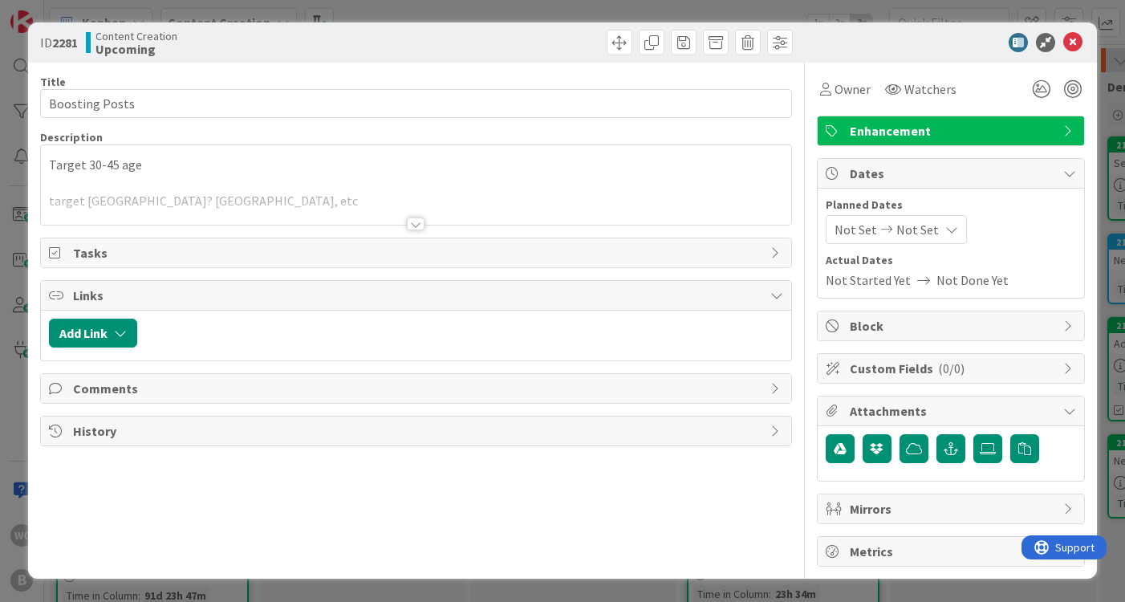 This screenshot has width=1125, height=602. Describe the element at coordinates (71, 137) in the screenshot. I see `span: Description` at that location.